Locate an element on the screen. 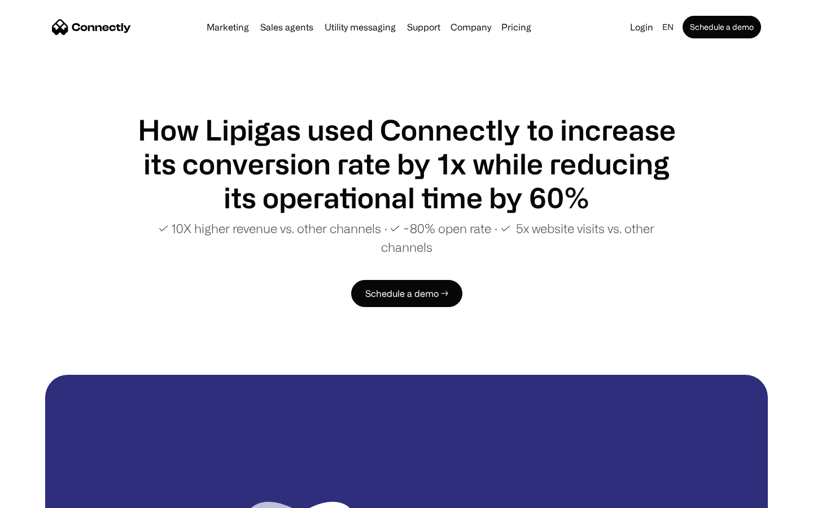 The width and height of the screenshot is (813, 508). a: Marketing is located at coordinates (228, 27).